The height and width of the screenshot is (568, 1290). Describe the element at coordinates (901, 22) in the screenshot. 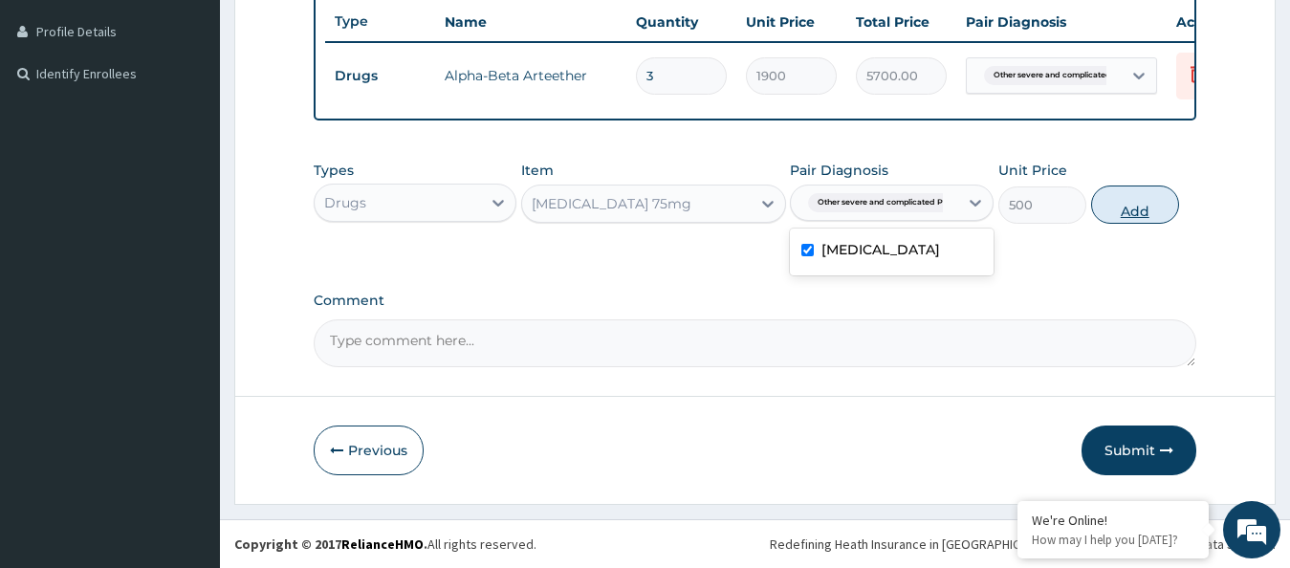

I see `th: Total Price` at that location.